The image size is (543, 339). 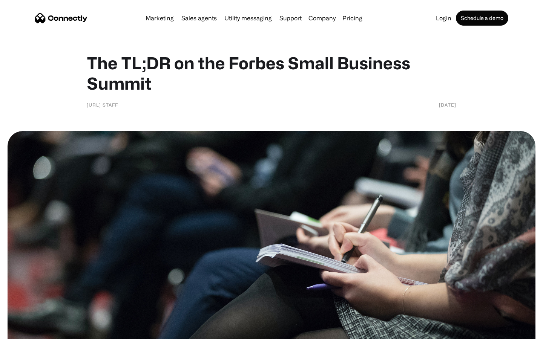 I want to click on a: Schedule a demo, so click(x=482, y=18).